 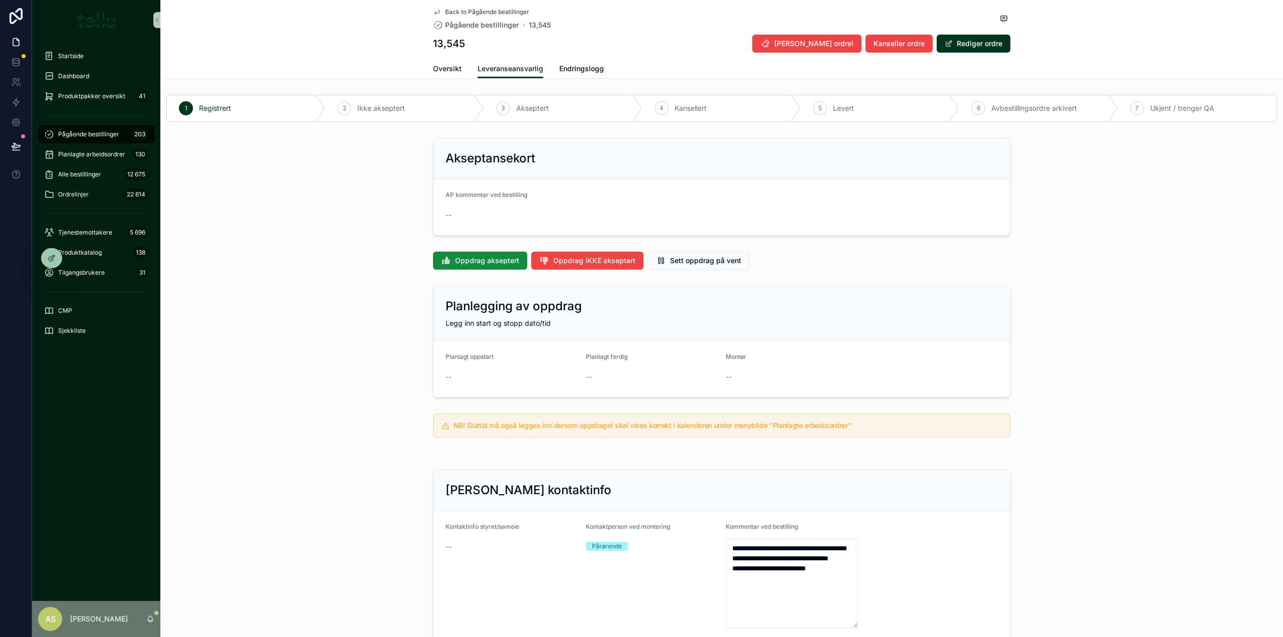 What do you see at coordinates (699, 261) in the screenshot?
I see `button: Sett oppdrag på vent` at bounding box center [699, 261].